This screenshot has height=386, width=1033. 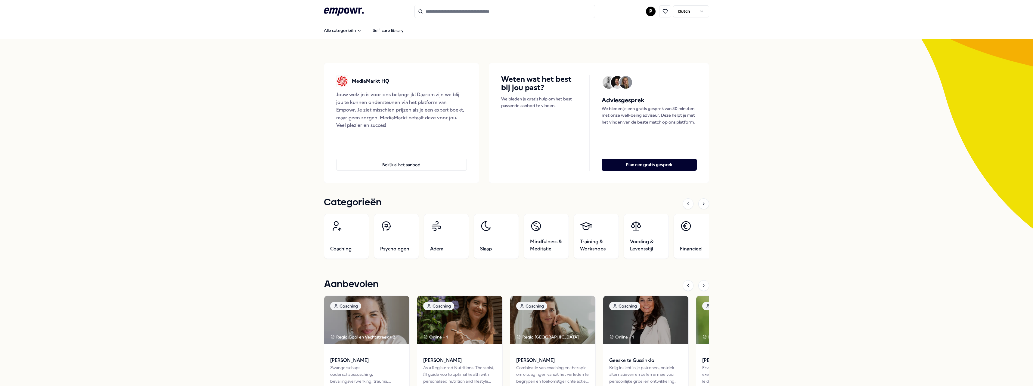 I want to click on div: Regio Gooi en Vechtstreek + 2, so click(x=363, y=337).